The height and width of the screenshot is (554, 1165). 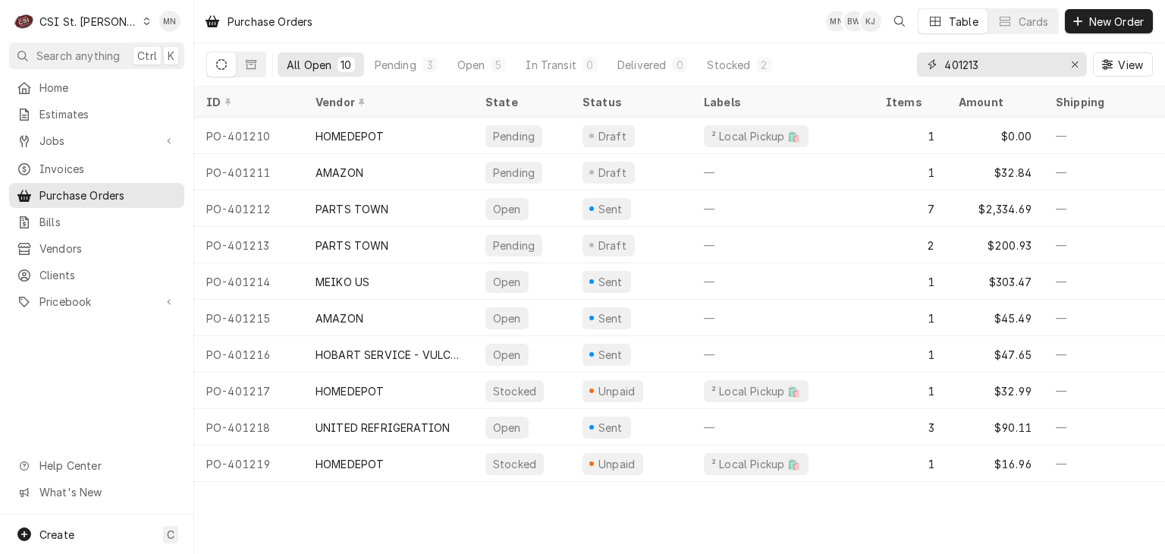 What do you see at coordinates (96, 221) in the screenshot?
I see `a: Bills` at bounding box center [96, 221].